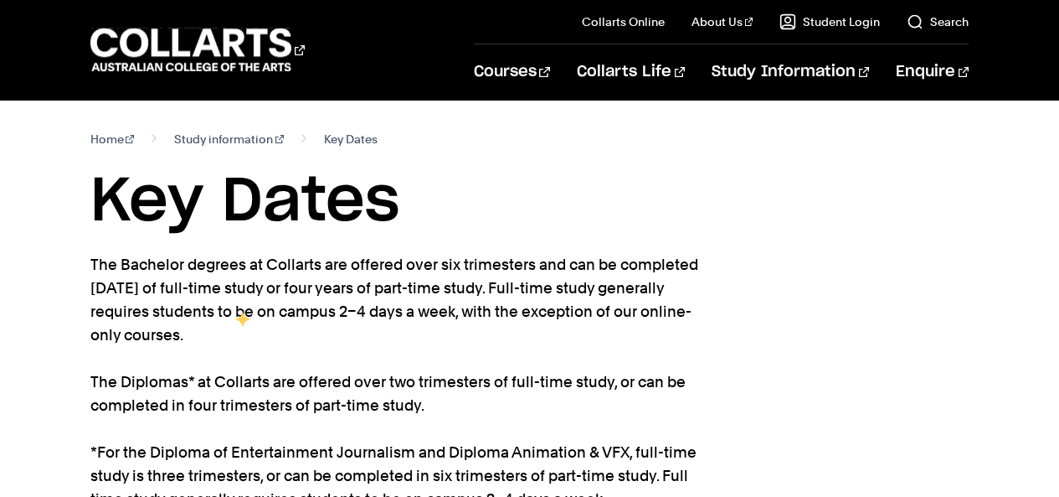 This screenshot has width=1059, height=497. I want to click on a: Study information, so click(229, 139).